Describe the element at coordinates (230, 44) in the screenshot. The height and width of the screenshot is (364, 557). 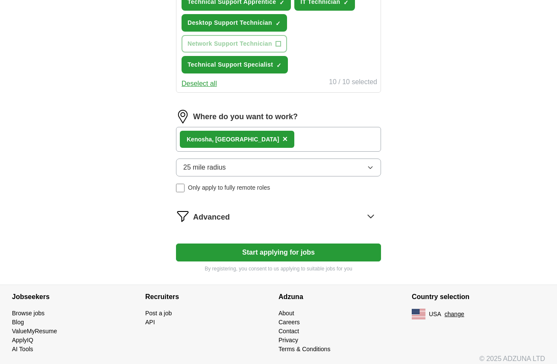
I see `span: Network Support Technician` at that location.